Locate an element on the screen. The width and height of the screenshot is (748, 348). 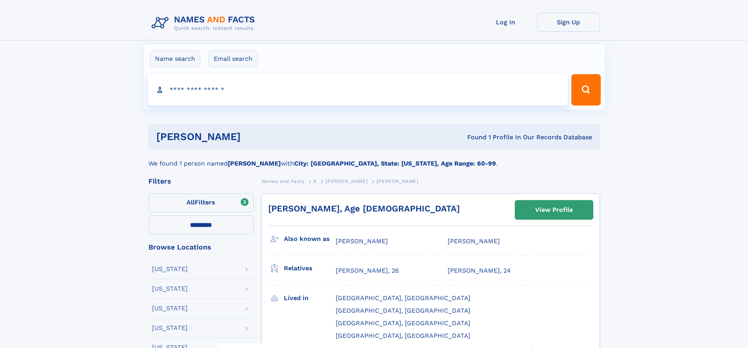
div: Filters is located at coordinates (201, 181).